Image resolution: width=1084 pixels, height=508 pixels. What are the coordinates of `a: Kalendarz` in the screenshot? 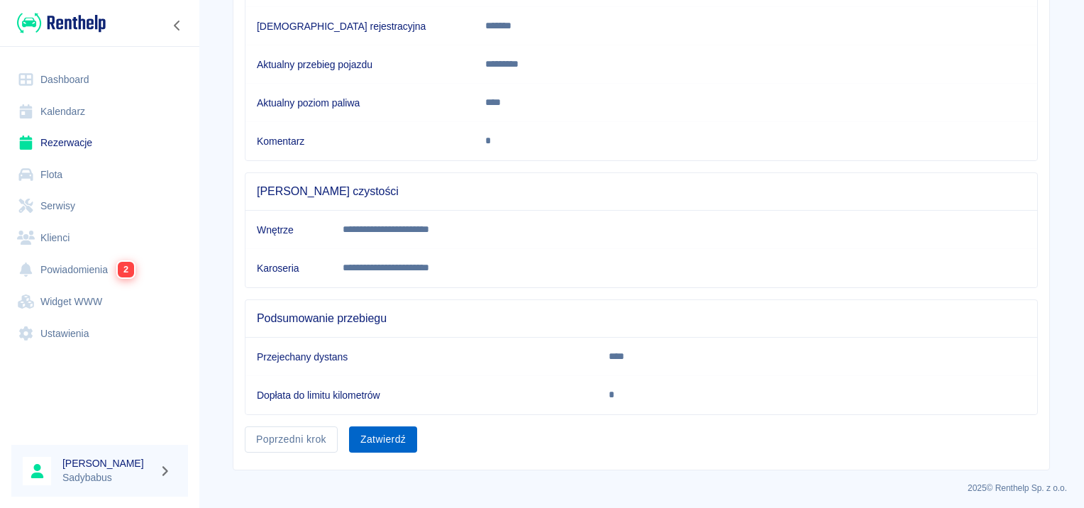 It's located at (99, 111).